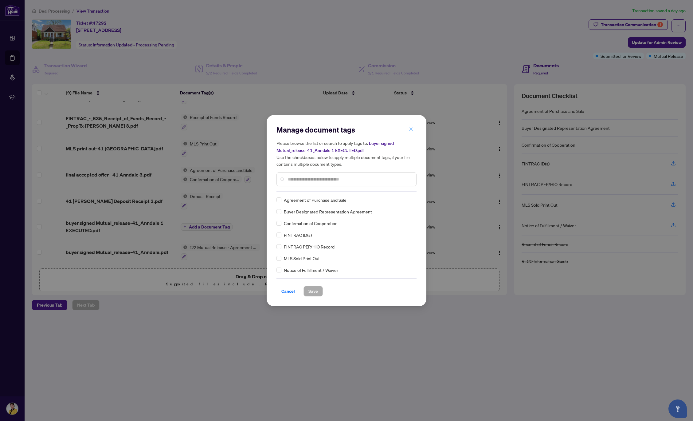  Describe the element at coordinates (347, 153) in the screenshot. I see `h5: Please browse the list or search to apply tags to: Use the checkboxes below to apply multiple doc...` at that location.